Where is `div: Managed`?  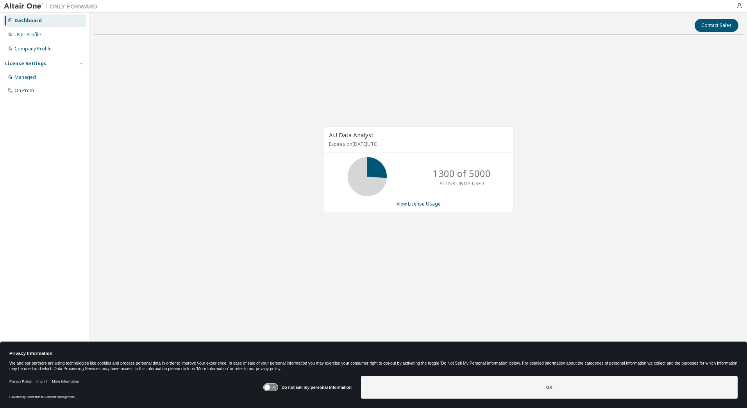
div: Managed is located at coordinates (25, 77).